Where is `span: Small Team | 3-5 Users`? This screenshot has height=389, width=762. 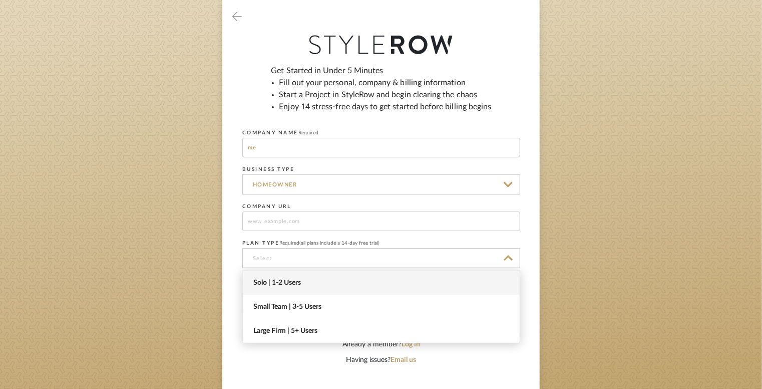
span: Small Team | 3-5 Users is located at coordinates (383, 306).